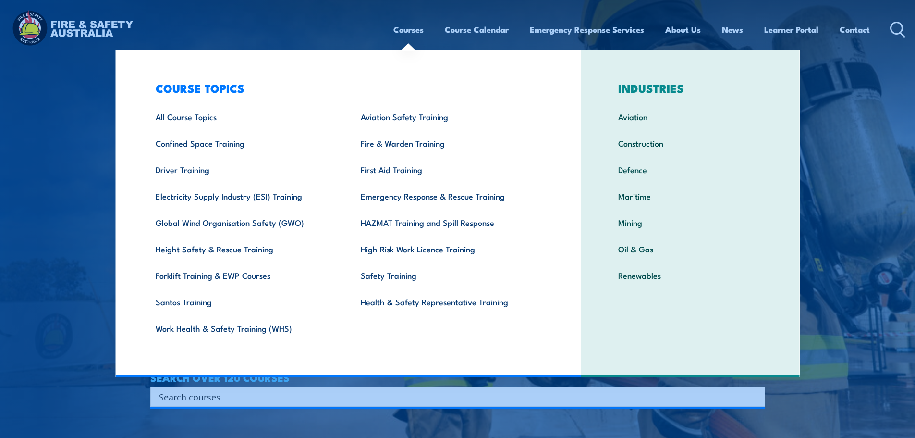 The width and height of the screenshot is (915, 438). Describe the element at coordinates (243, 301) in the screenshot. I see `a: Santos Training` at that location.